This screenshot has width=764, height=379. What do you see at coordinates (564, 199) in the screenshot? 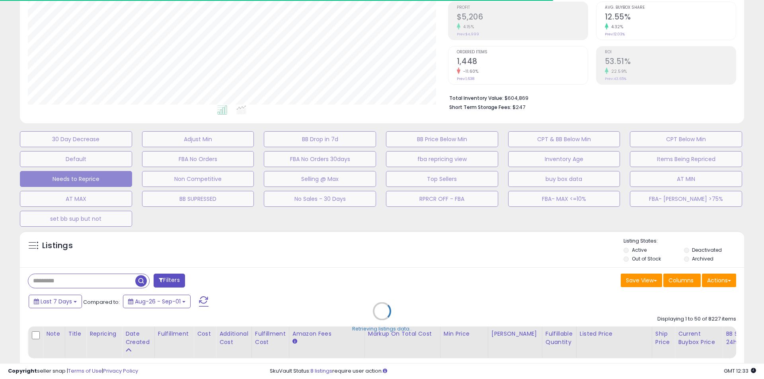
I see `button: FBA- MAX <=10%` at bounding box center [564, 199].